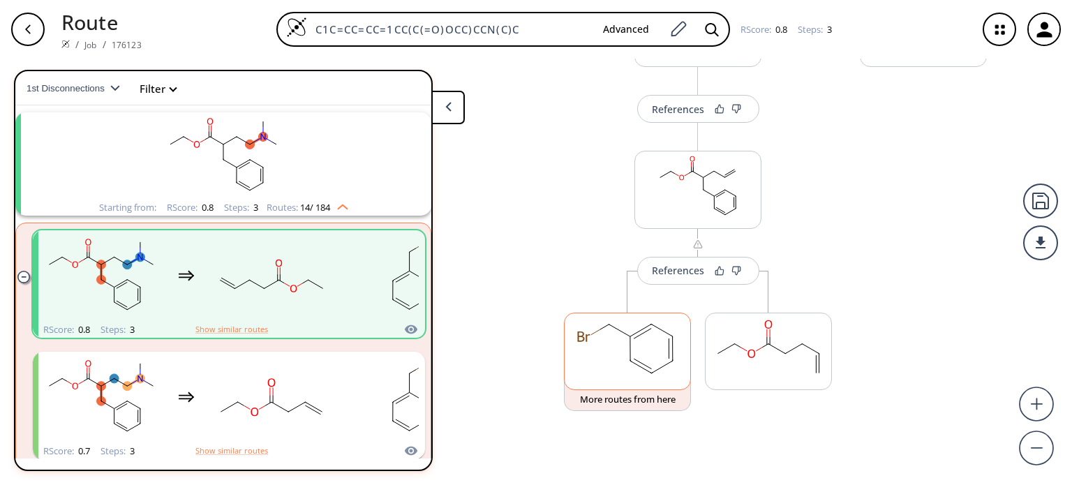 This screenshot has width=1072, height=485. What do you see at coordinates (66, 44) in the screenshot?
I see `img: Spaya logo` at bounding box center [66, 44].